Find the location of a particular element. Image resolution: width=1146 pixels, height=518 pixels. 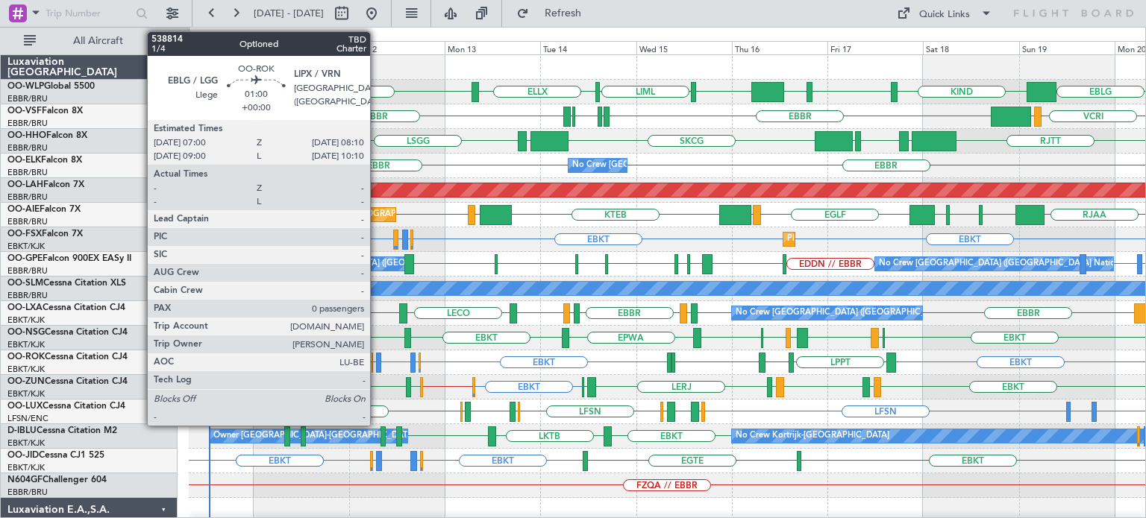

span: OO-VSF is located at coordinates (25, 111).